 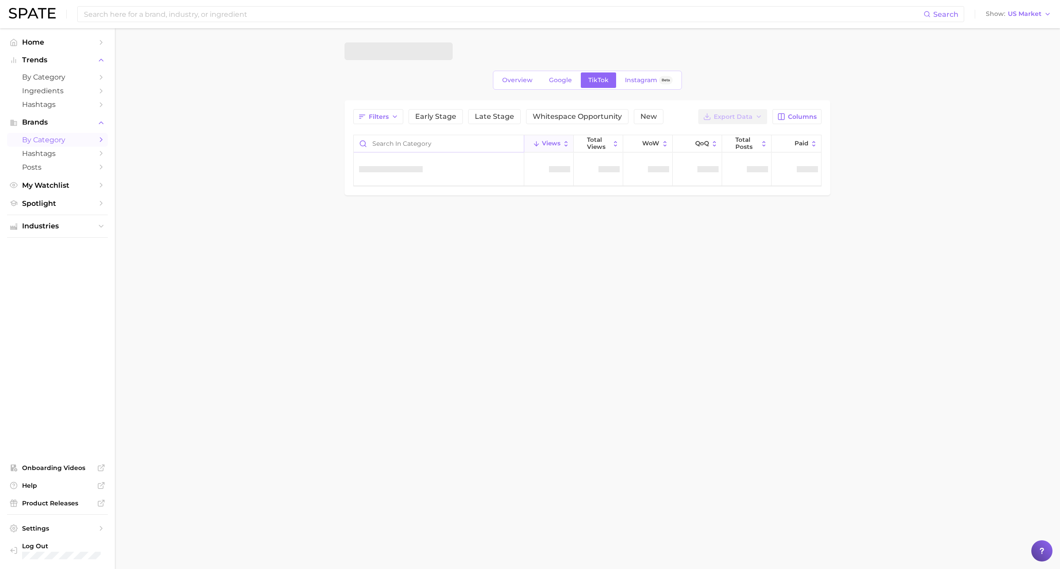 I want to click on span: Product Releases, so click(x=57, y=503).